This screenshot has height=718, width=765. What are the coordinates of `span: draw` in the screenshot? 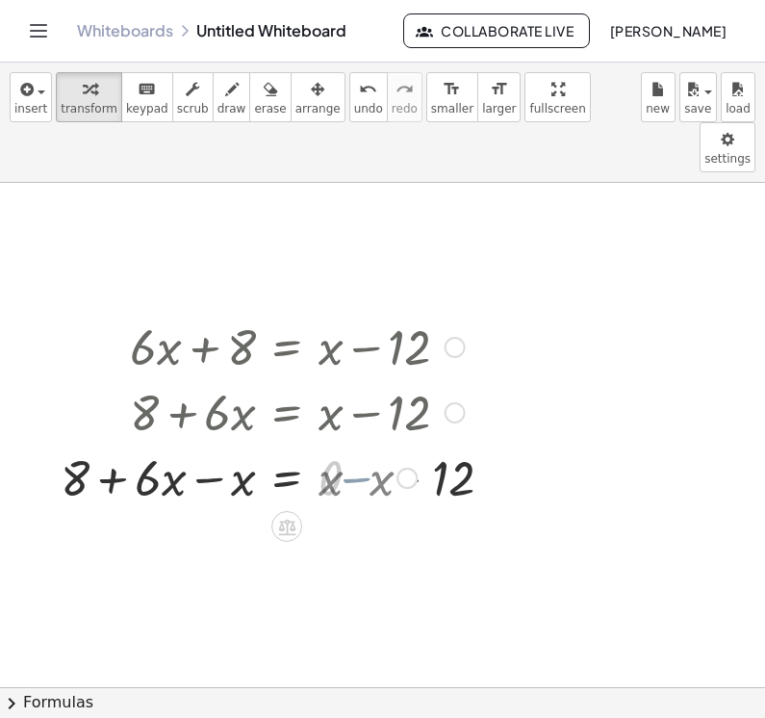 It's located at (232, 109).